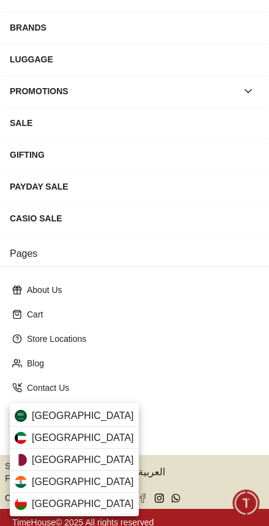  What do you see at coordinates (21, 460) in the screenshot?
I see `img: Qatar` at bounding box center [21, 460].